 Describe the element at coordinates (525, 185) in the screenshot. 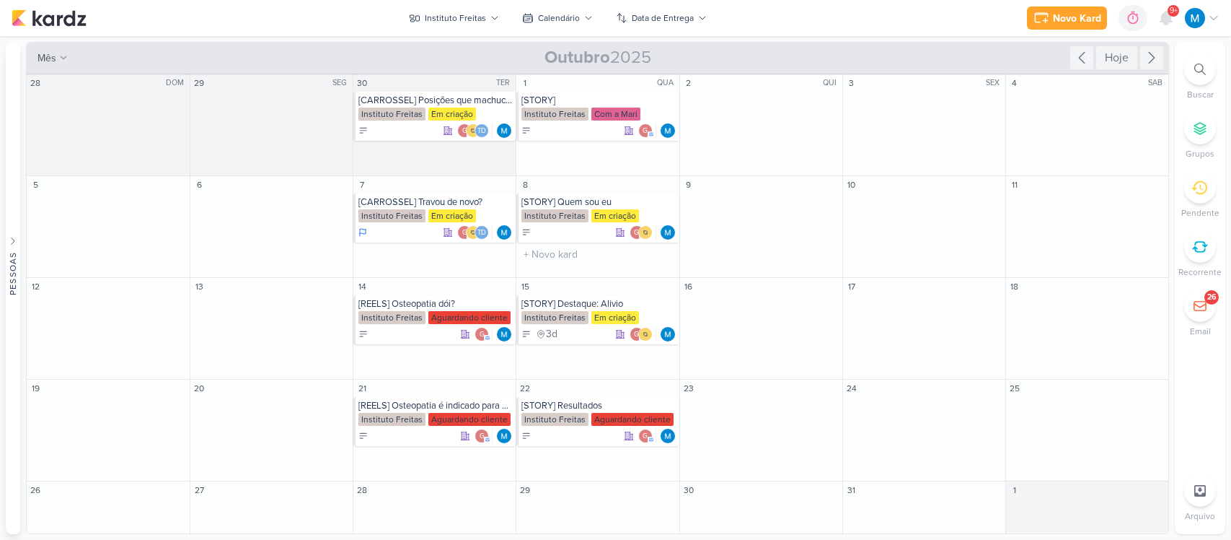

I see `div: 8` at that location.